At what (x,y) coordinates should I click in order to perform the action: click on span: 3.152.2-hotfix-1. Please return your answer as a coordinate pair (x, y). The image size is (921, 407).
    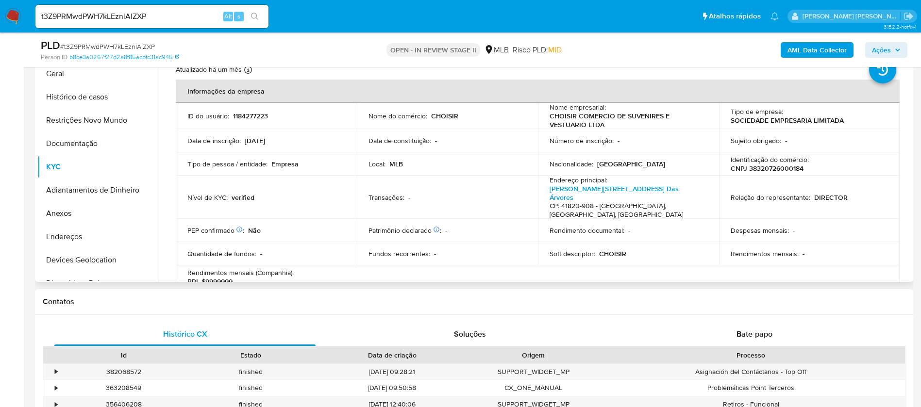
    Looking at the image, I should click on (900, 27).